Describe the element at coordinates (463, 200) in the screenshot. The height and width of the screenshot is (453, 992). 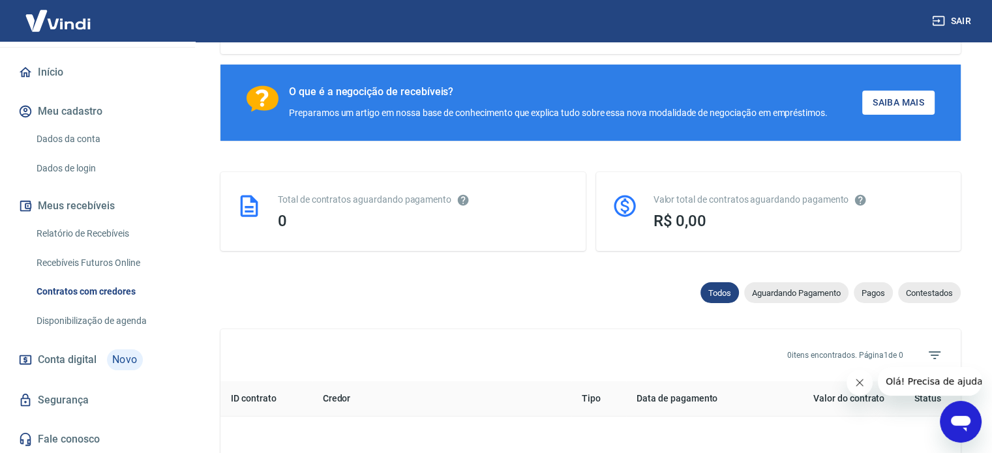
I see `svg: Esses contratos não se referem à Vindi, mas sim a outras instituições.` at that location.